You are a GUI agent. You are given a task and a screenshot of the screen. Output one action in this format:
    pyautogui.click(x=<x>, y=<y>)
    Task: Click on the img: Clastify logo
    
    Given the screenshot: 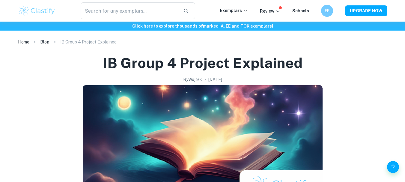 What is the action you would take?
    pyautogui.click(x=37, y=11)
    